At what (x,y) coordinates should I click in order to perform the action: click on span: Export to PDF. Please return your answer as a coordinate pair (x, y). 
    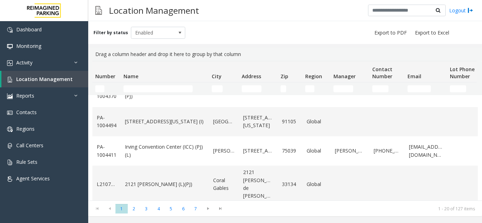
    Looking at the image, I should click on (391, 33).